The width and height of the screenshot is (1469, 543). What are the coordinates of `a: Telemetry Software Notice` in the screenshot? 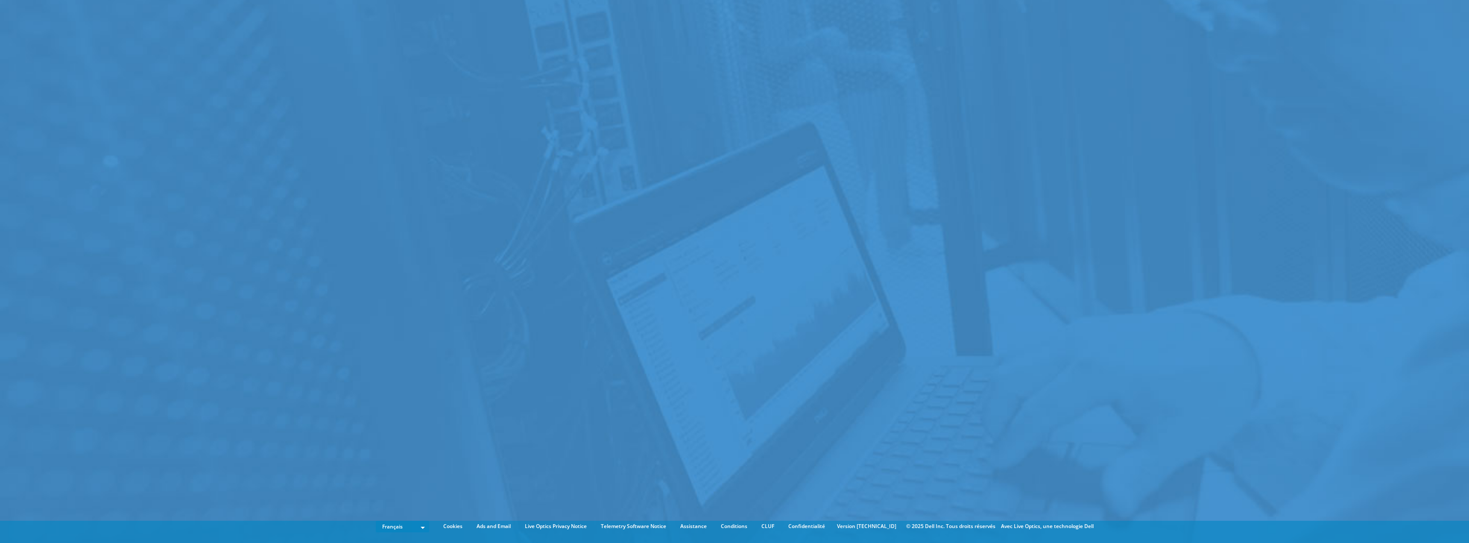 It's located at (633, 526).